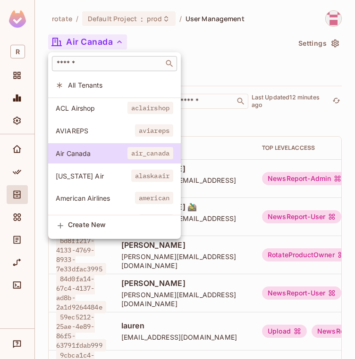 Image resolution: width=355 pixels, height=359 pixels. I want to click on span: american, so click(154, 198).